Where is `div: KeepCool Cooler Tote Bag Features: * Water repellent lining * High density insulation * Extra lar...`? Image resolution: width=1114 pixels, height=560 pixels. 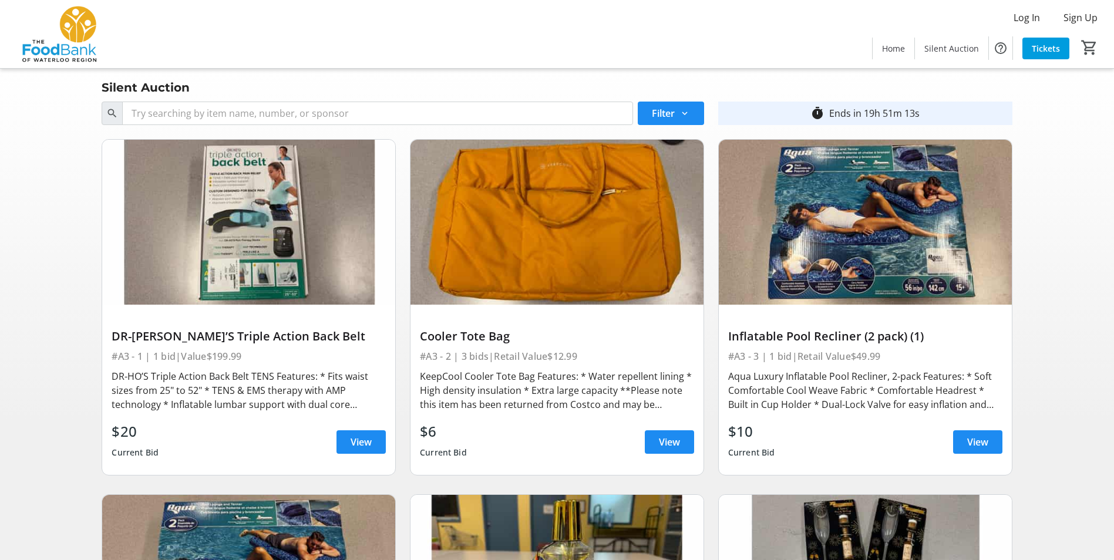 div: KeepCool Cooler Tote Bag Features: * Water repellent lining * High density insulation * Extra lar... is located at coordinates (557, 391).